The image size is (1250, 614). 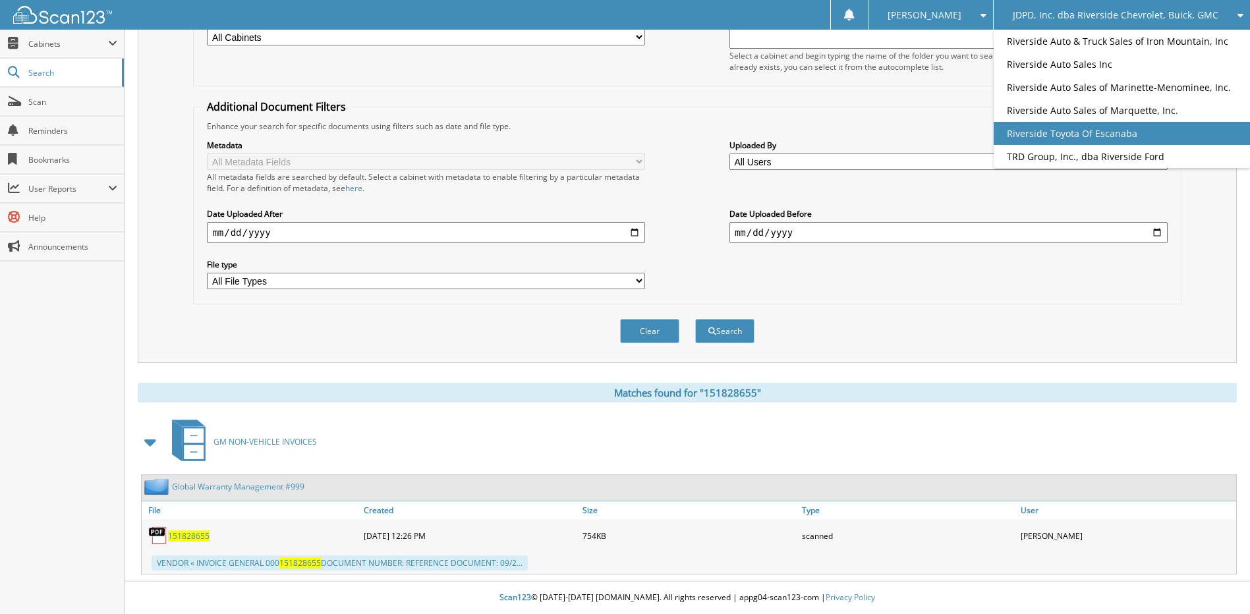 What do you see at coordinates (72, 246) in the screenshot?
I see `span: Announcements` at bounding box center [72, 246].